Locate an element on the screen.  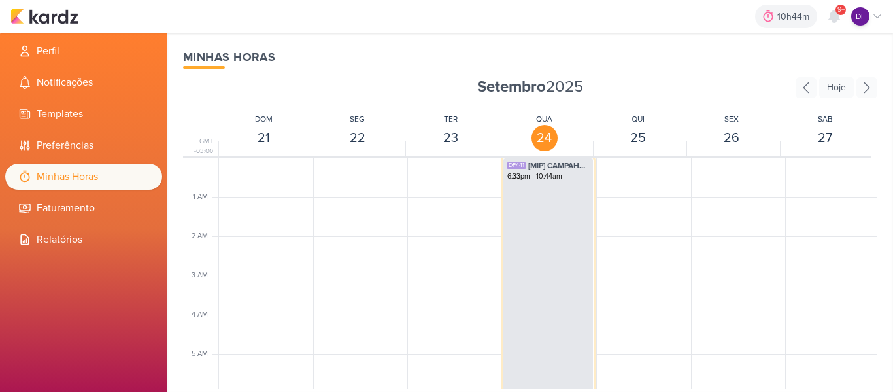
p: DF is located at coordinates (860, 16).